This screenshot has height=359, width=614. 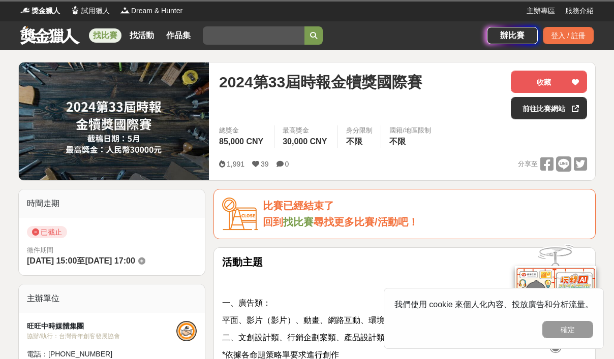 What do you see at coordinates (47, 232) in the screenshot?
I see `span: 已截止` at bounding box center [47, 232].